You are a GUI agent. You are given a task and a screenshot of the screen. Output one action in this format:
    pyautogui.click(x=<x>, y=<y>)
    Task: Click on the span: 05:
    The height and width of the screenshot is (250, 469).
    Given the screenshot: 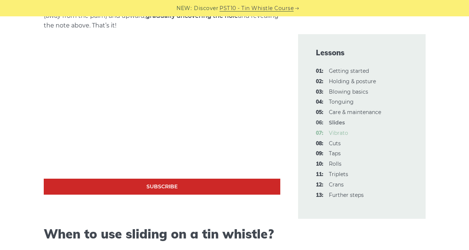 What is the action you would take?
    pyautogui.click(x=320, y=112)
    